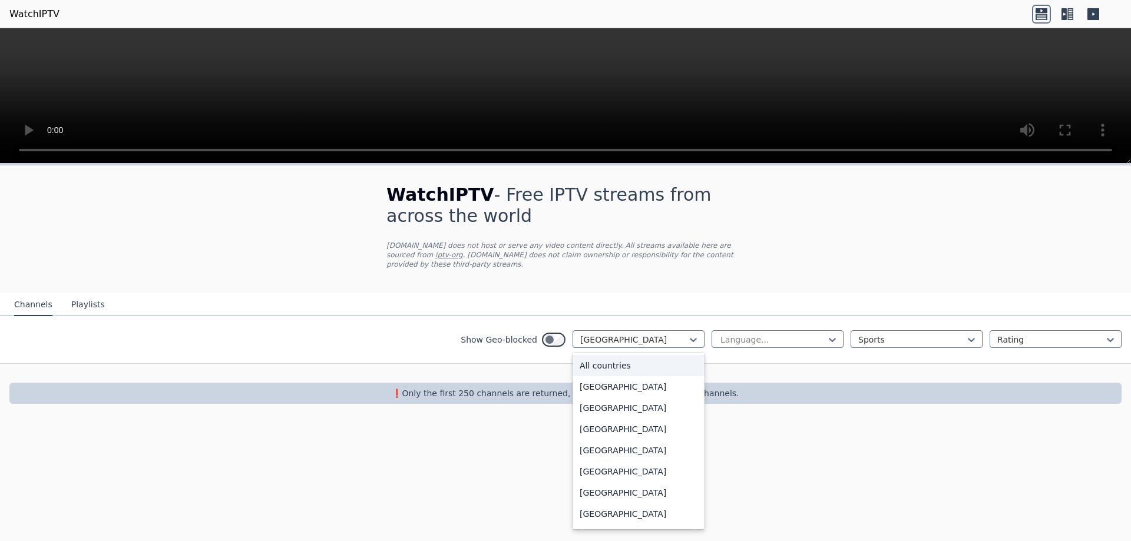 The image size is (1131, 541). What do you see at coordinates (440, 194) in the screenshot?
I see `span: WatchIPTV` at bounding box center [440, 194].